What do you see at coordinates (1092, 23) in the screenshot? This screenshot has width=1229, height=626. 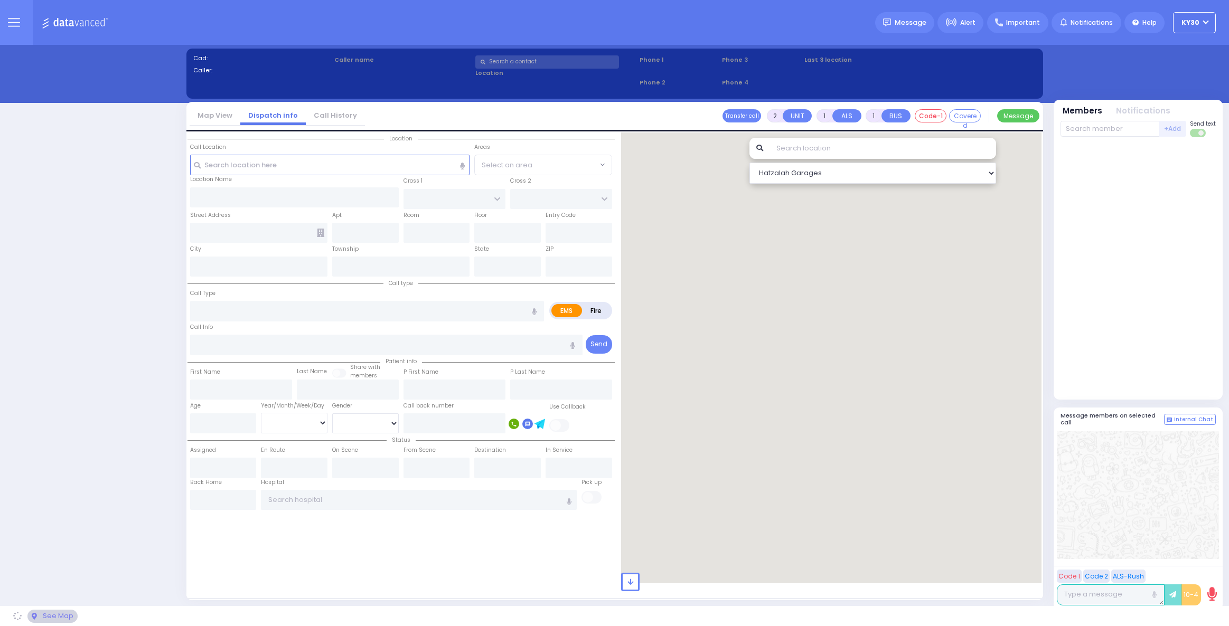 I see `span: Notifications` at bounding box center [1092, 23].